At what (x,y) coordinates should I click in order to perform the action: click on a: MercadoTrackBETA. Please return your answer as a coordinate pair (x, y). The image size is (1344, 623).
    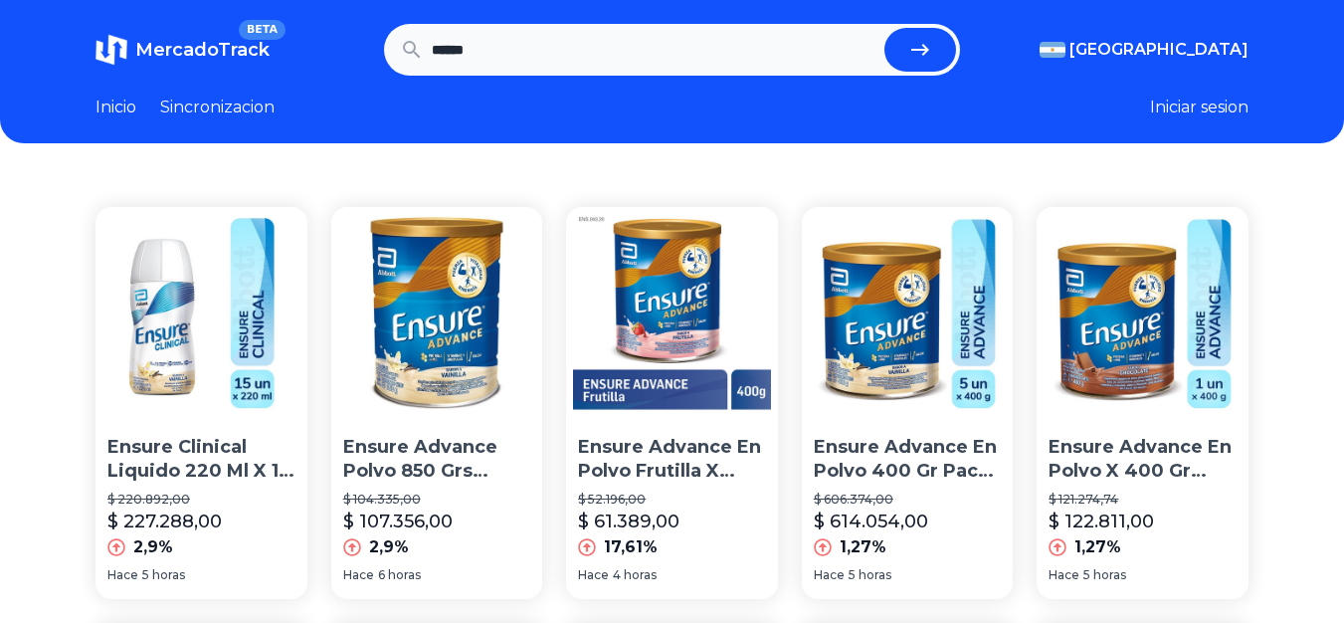
    Looking at the image, I should click on (182, 50).